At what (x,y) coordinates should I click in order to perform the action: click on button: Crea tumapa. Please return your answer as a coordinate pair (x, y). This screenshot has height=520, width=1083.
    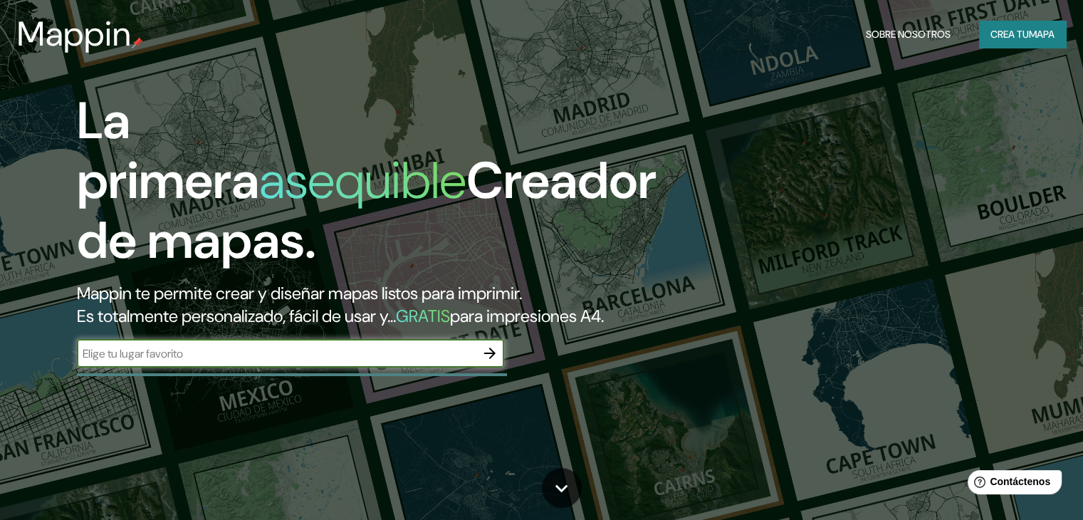
    Looking at the image, I should click on (1022, 34).